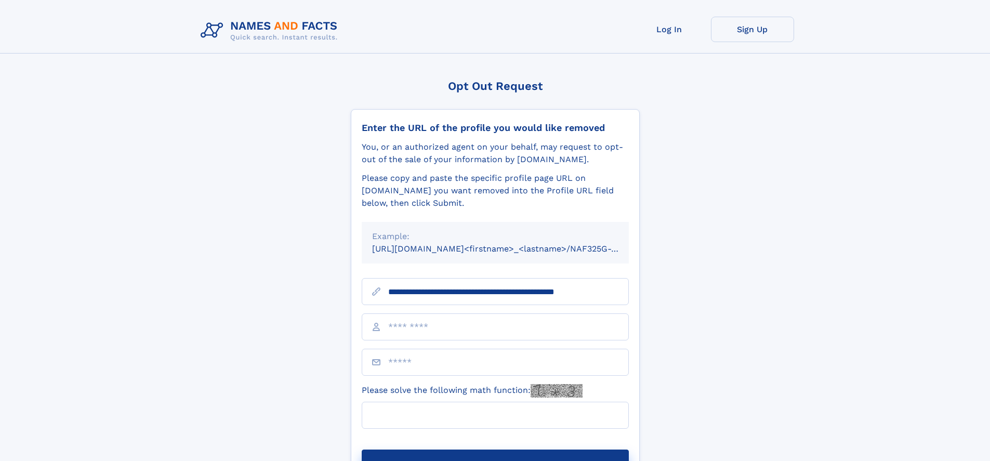  What do you see at coordinates (271, 31) in the screenshot?
I see `img: Logo Names and Facts` at bounding box center [271, 31].